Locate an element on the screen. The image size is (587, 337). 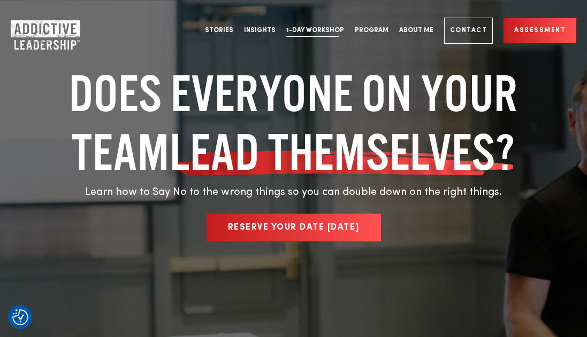
img: Revisit consent button is located at coordinates (20, 318).